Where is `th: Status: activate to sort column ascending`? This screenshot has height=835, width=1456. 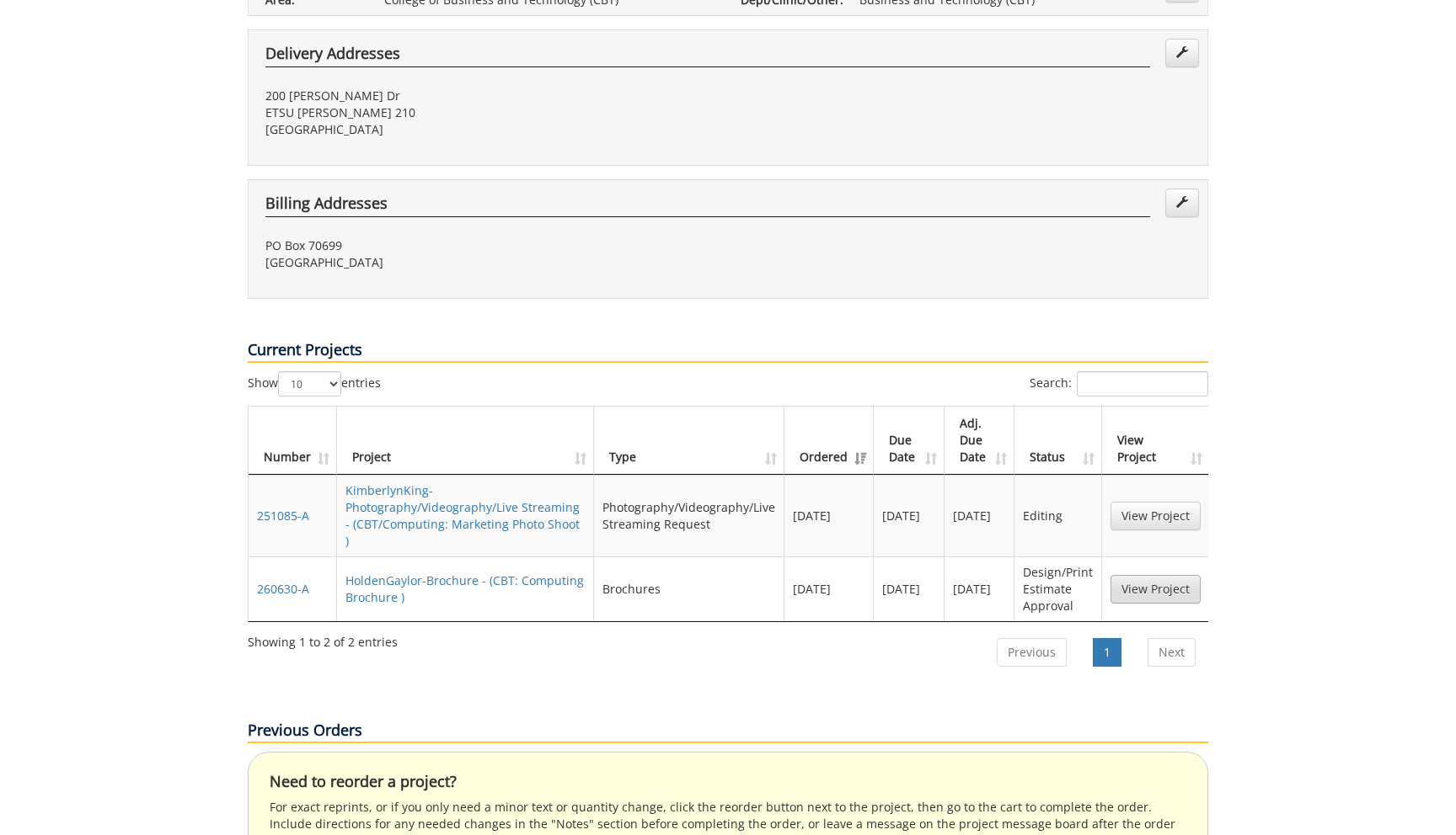
th: Status: activate to sort column ascending is located at coordinates (1058, 440).